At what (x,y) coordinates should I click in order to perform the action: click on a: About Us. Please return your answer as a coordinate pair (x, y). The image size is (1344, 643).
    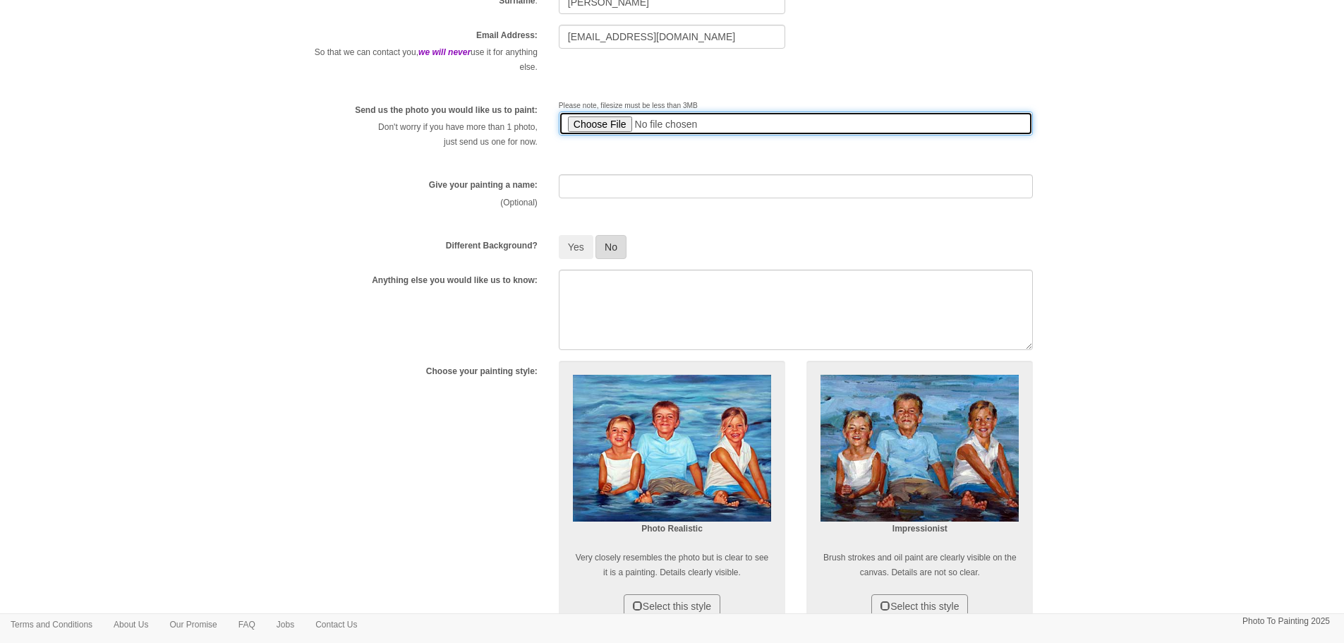
    Looking at the image, I should click on (131, 624).